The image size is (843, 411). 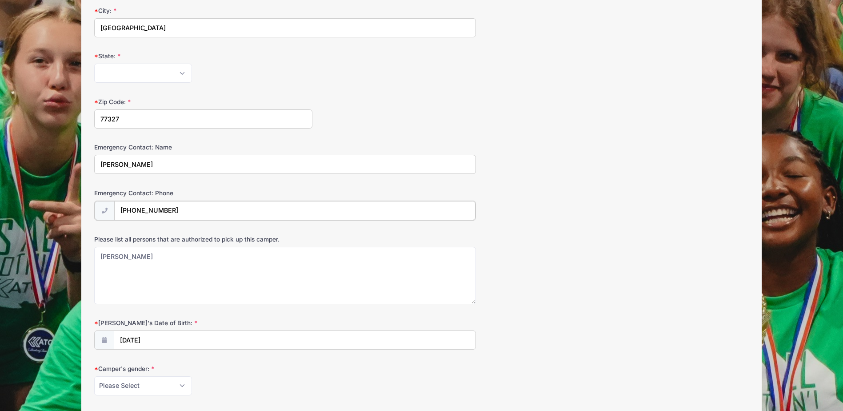 What do you see at coordinates (203, 102) in the screenshot?
I see `label: Zip Code:` at bounding box center [203, 102].